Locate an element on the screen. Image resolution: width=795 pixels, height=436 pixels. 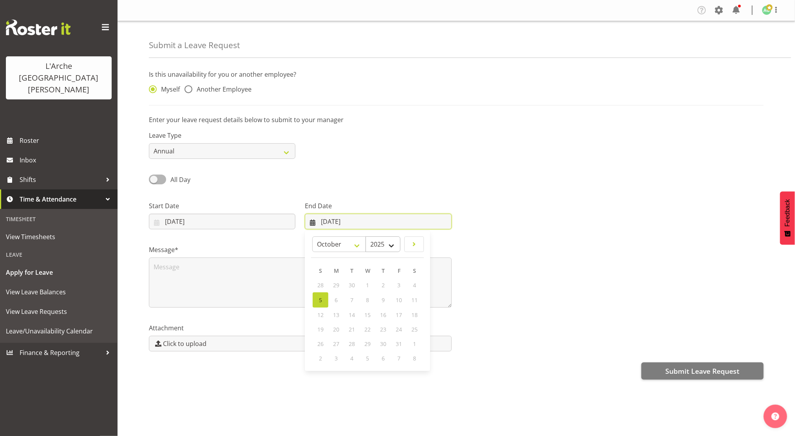
span: Leave/Unavailability Calendar is located at coordinates (59, 331).